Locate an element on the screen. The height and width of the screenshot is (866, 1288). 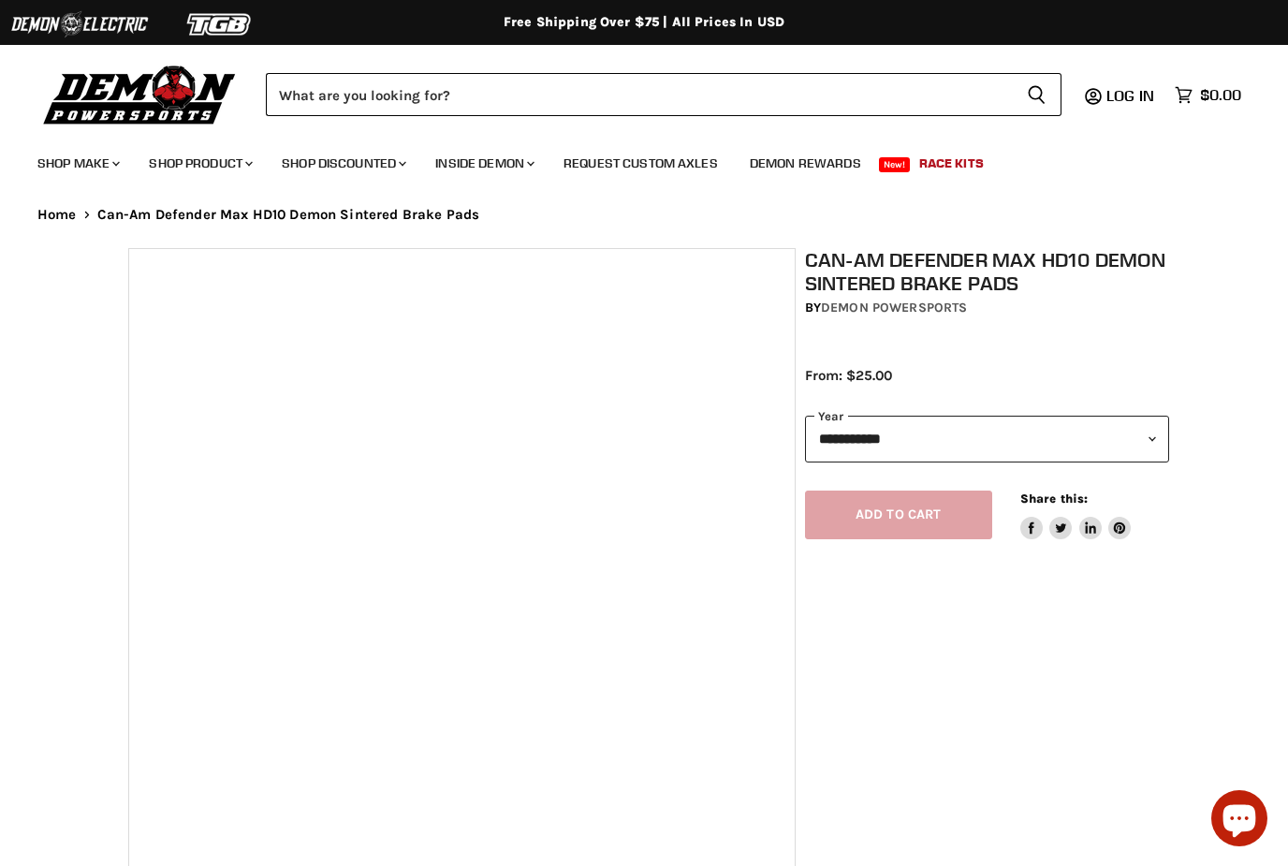
span: New! is located at coordinates (895, 165).